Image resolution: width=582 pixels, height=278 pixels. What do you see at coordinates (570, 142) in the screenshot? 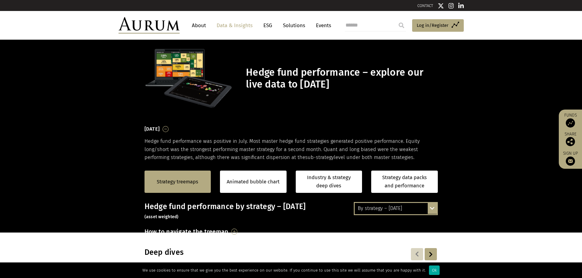
I see `img: Share this post` at bounding box center [570, 142].